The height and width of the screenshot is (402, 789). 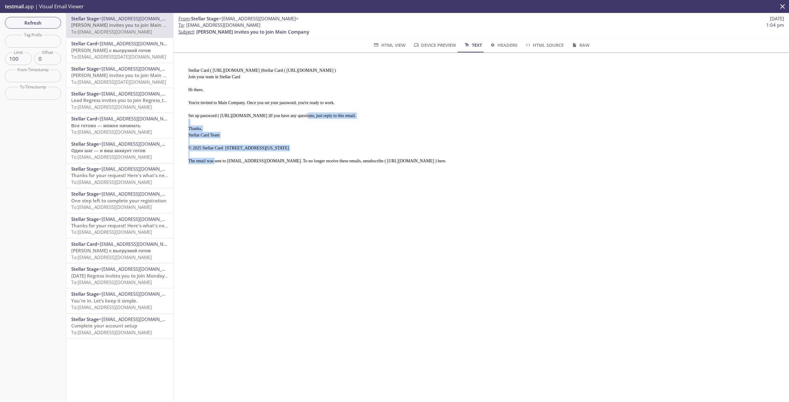 I want to click on span: Все готово — можно начинать, so click(x=106, y=125).